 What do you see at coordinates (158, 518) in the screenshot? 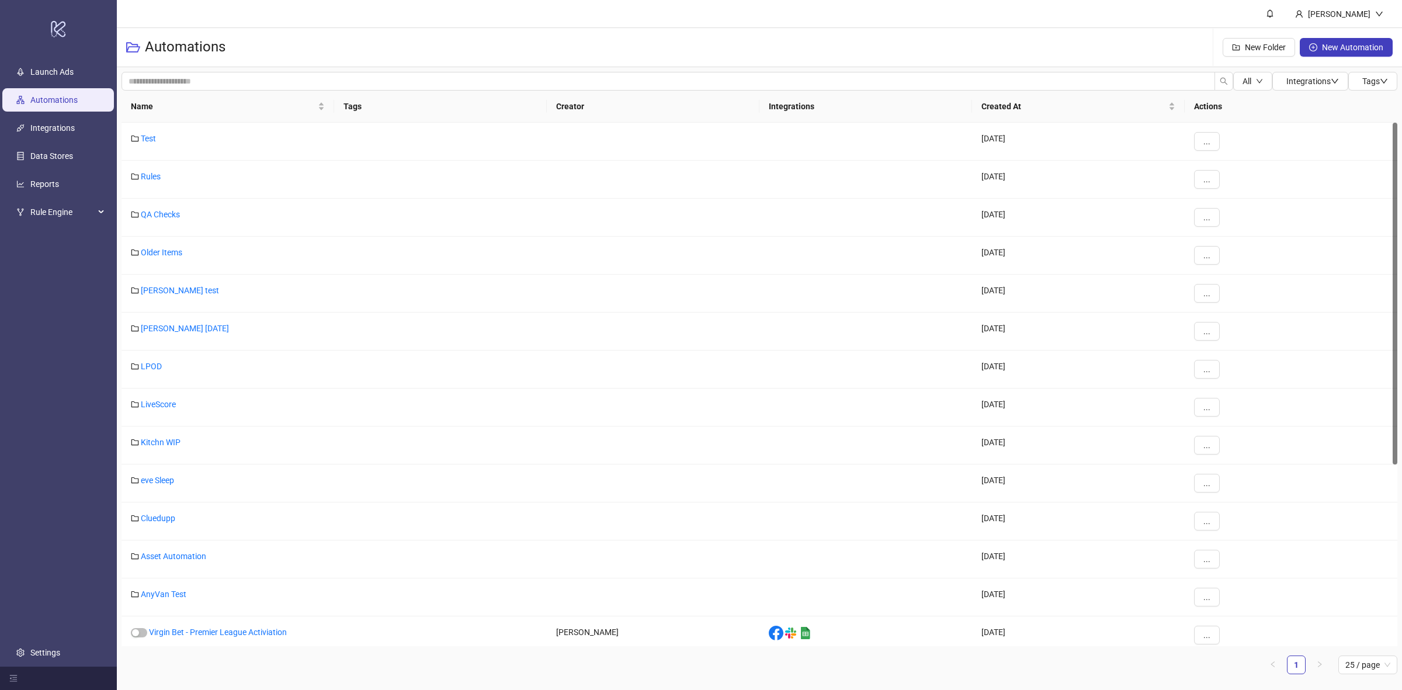
I see `a: Cluedupp` at bounding box center [158, 518].